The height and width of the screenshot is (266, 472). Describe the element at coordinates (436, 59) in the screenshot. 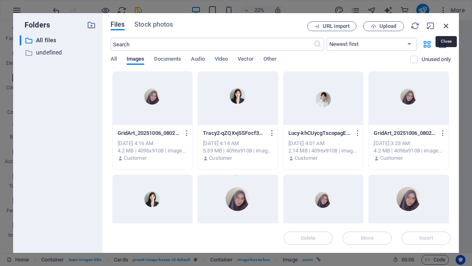

I see `p: Displays only files that are not in use on the website. Files added during this session can still...` at that location.